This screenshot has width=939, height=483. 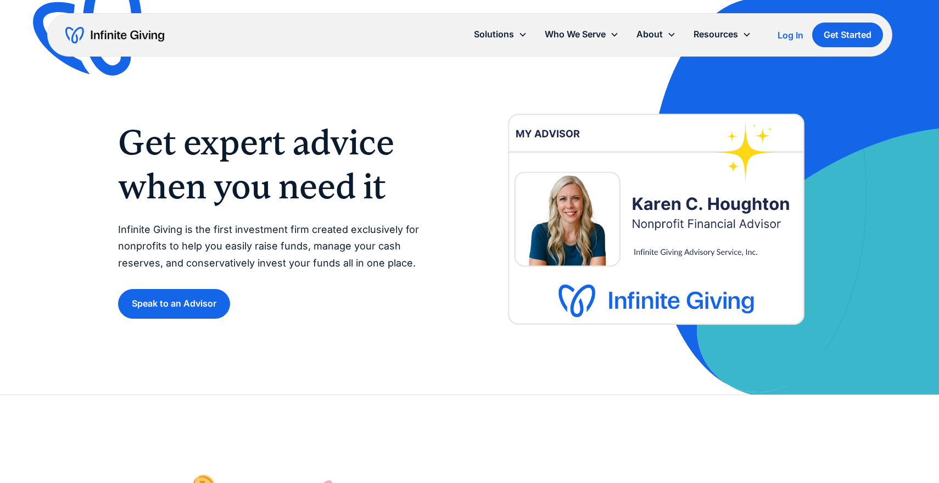 What do you see at coordinates (575, 34) in the screenshot?
I see `div: Who We Serve` at bounding box center [575, 34].